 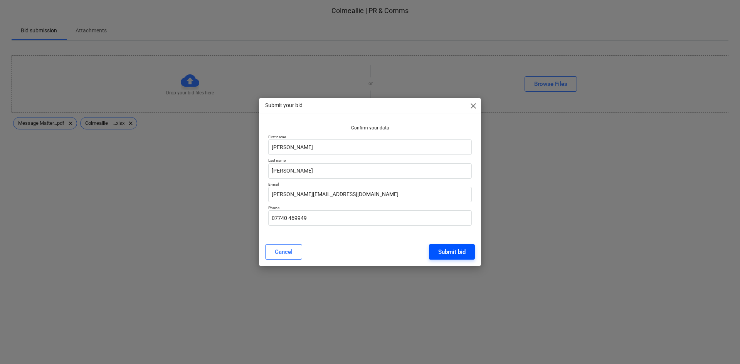 What do you see at coordinates (284, 105) in the screenshot?
I see `p: Submit your bid` at bounding box center [284, 105].